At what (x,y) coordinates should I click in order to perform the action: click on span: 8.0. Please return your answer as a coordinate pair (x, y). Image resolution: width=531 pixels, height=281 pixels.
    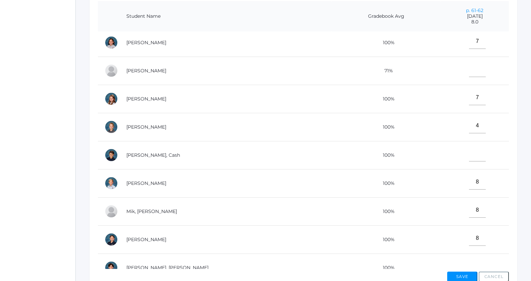
    Looking at the image, I should click on (475, 22).